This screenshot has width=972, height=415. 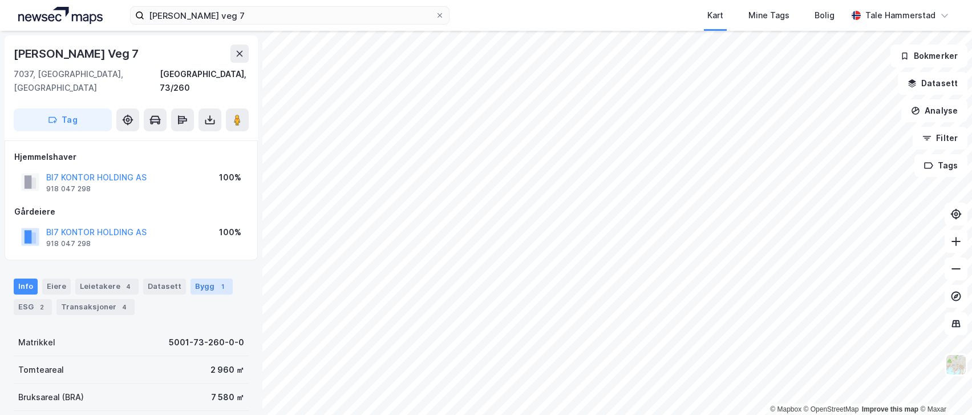 What do you see at coordinates (716, 15) in the screenshot?
I see `div: Kart` at bounding box center [716, 15].